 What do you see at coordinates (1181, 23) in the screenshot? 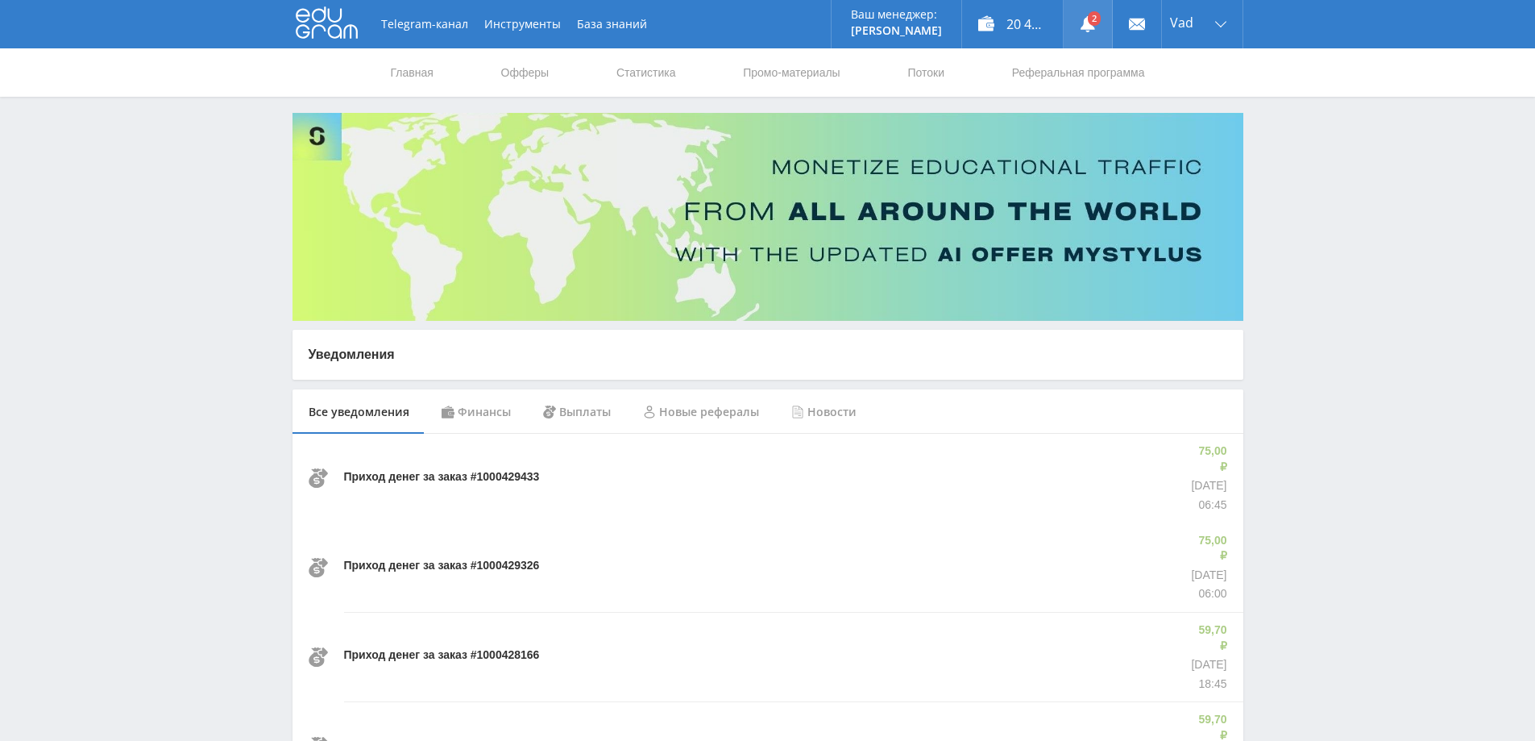
I see `span: Vad` at bounding box center [1181, 23].